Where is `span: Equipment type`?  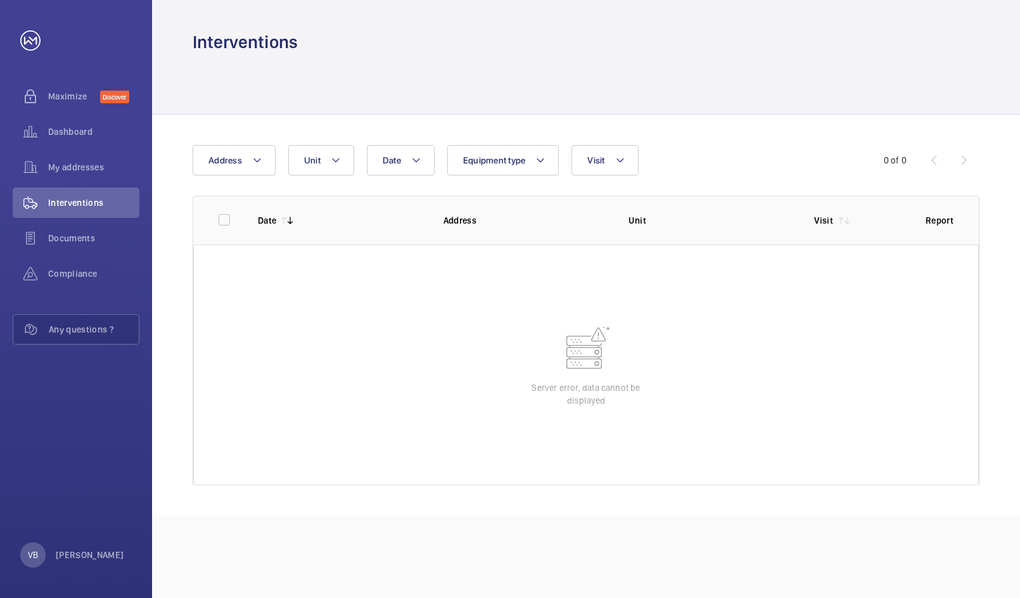
span: Equipment type is located at coordinates (494, 160).